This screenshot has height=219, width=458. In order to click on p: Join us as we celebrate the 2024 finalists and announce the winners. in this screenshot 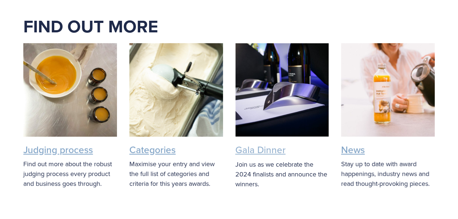, I will do `click(282, 174)`.